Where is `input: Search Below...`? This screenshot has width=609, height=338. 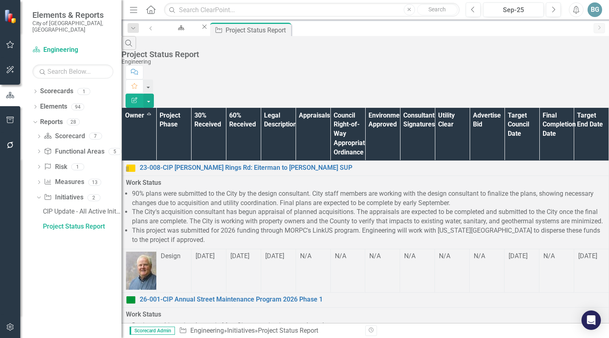
input: Search Below... is located at coordinates (73, 71).